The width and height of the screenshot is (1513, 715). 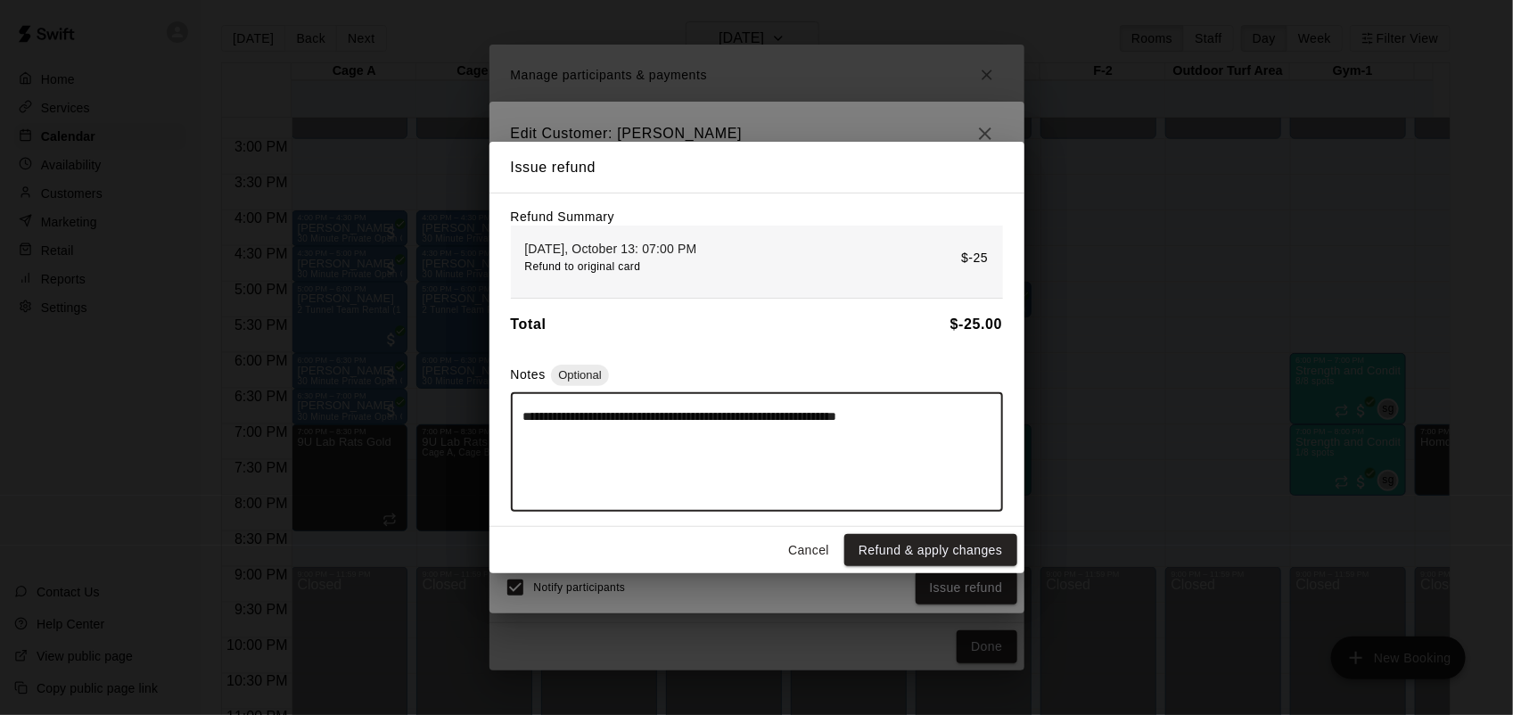 I want to click on h6: Total, so click(x=529, y=325).